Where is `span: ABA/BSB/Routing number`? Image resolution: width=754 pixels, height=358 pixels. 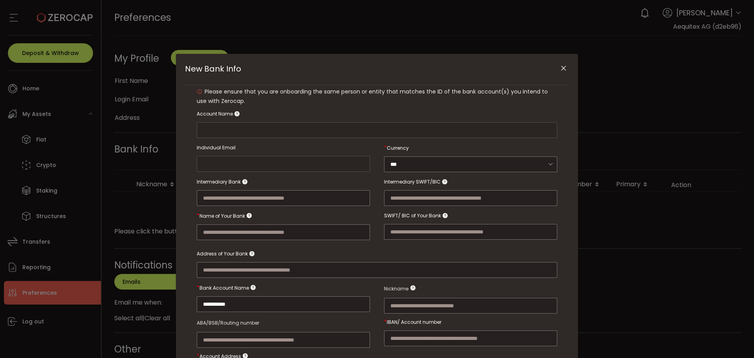 span: ABA/BSB/Routing number is located at coordinates (228, 323).